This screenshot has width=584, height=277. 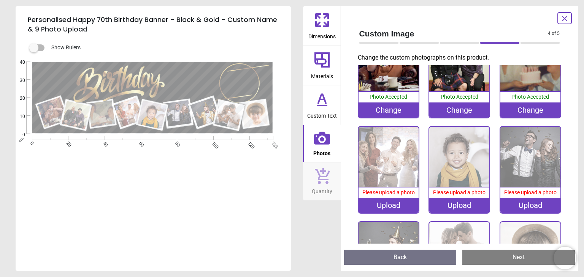 I want to click on span: 60, so click(x=140, y=143).